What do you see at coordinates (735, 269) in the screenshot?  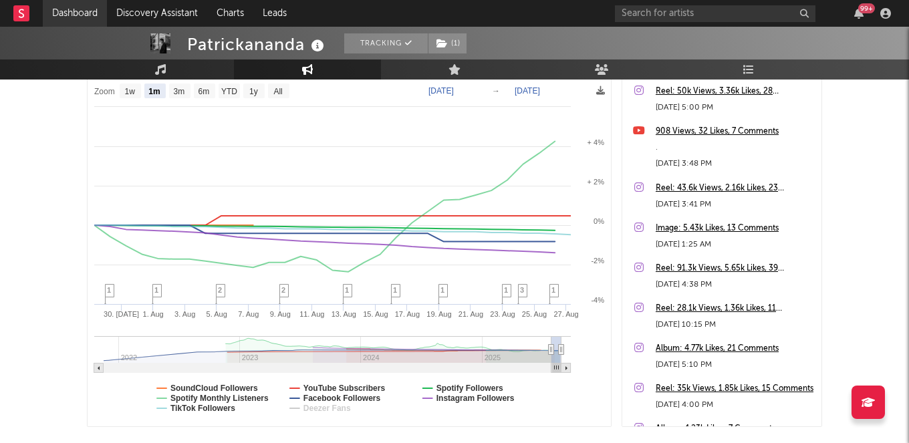 I see `div: Reel: 91.3k Views, 5.65k Likes, 39 Comments` at bounding box center [735, 269].